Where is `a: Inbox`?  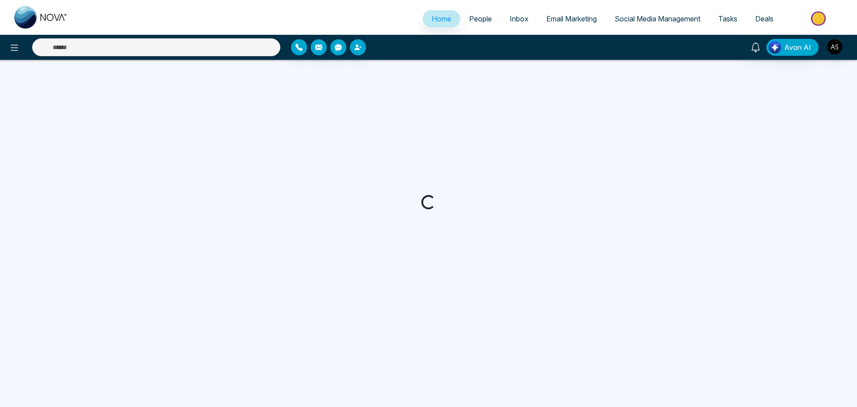 a: Inbox is located at coordinates (519, 19).